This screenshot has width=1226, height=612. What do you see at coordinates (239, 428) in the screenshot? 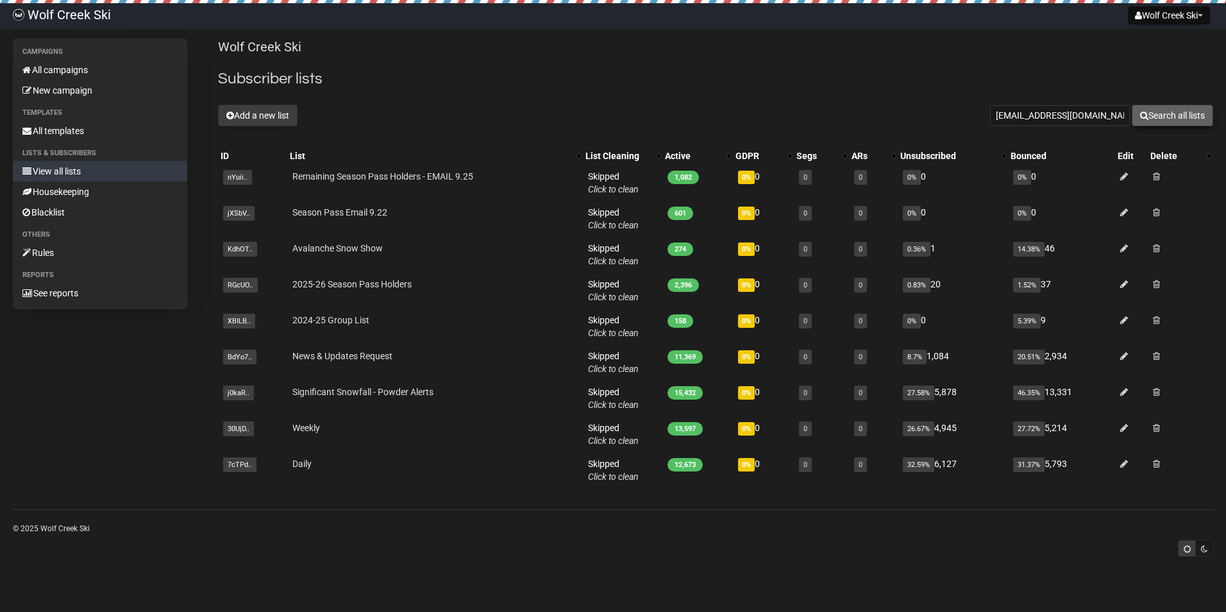
I see `span: 30UjD..` at bounding box center [239, 428].